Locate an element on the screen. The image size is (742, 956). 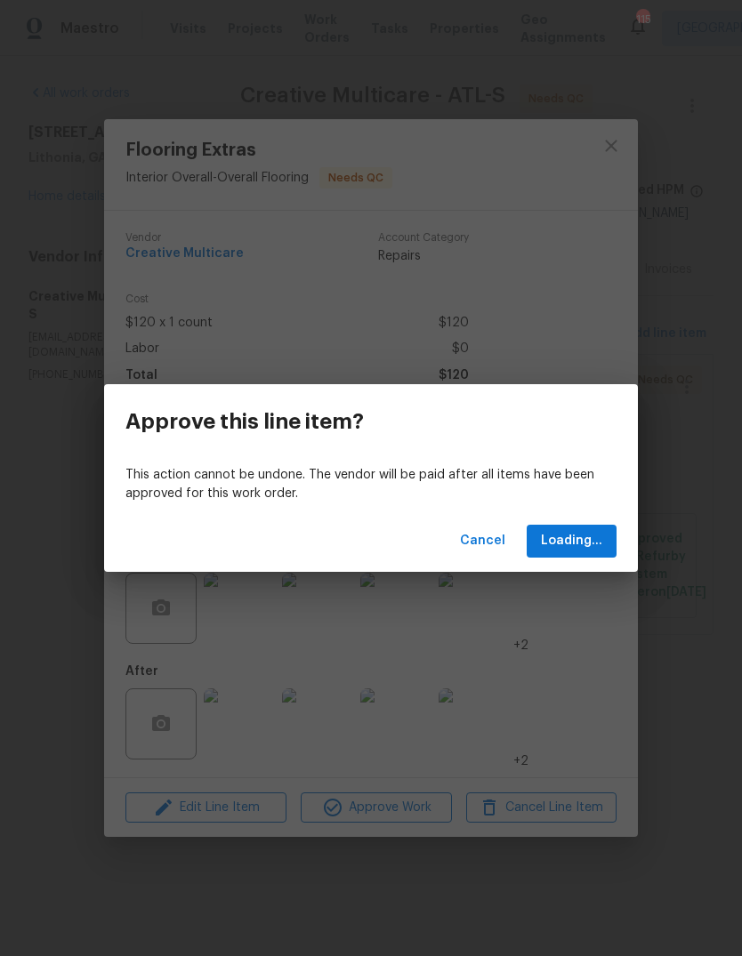
h3: Approve this line item? is located at coordinates (245, 421).